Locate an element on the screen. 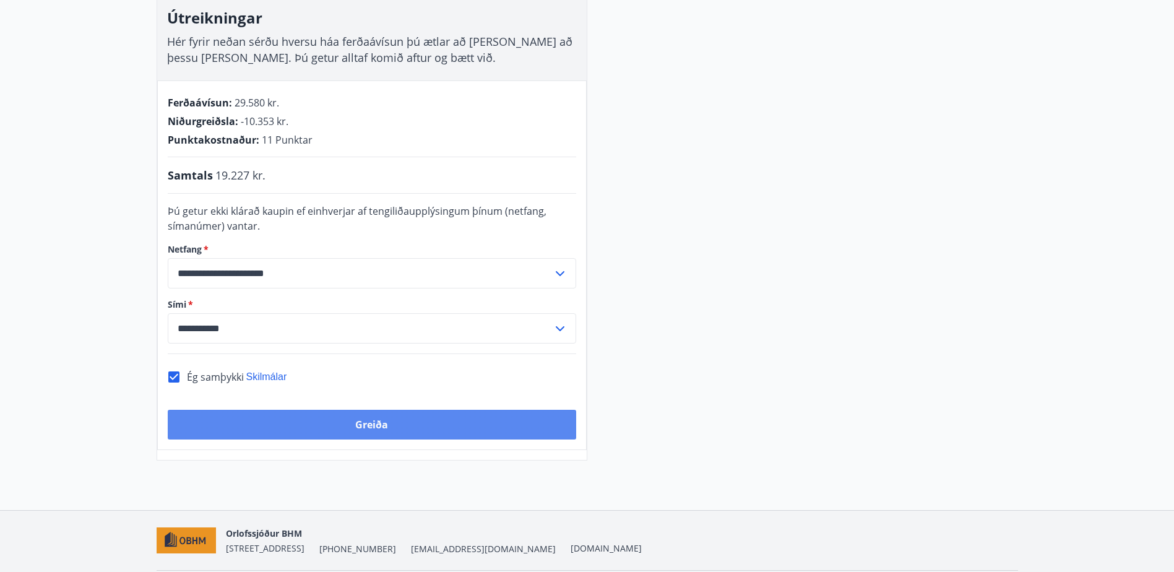  button: Skilmálar is located at coordinates (267, 377).